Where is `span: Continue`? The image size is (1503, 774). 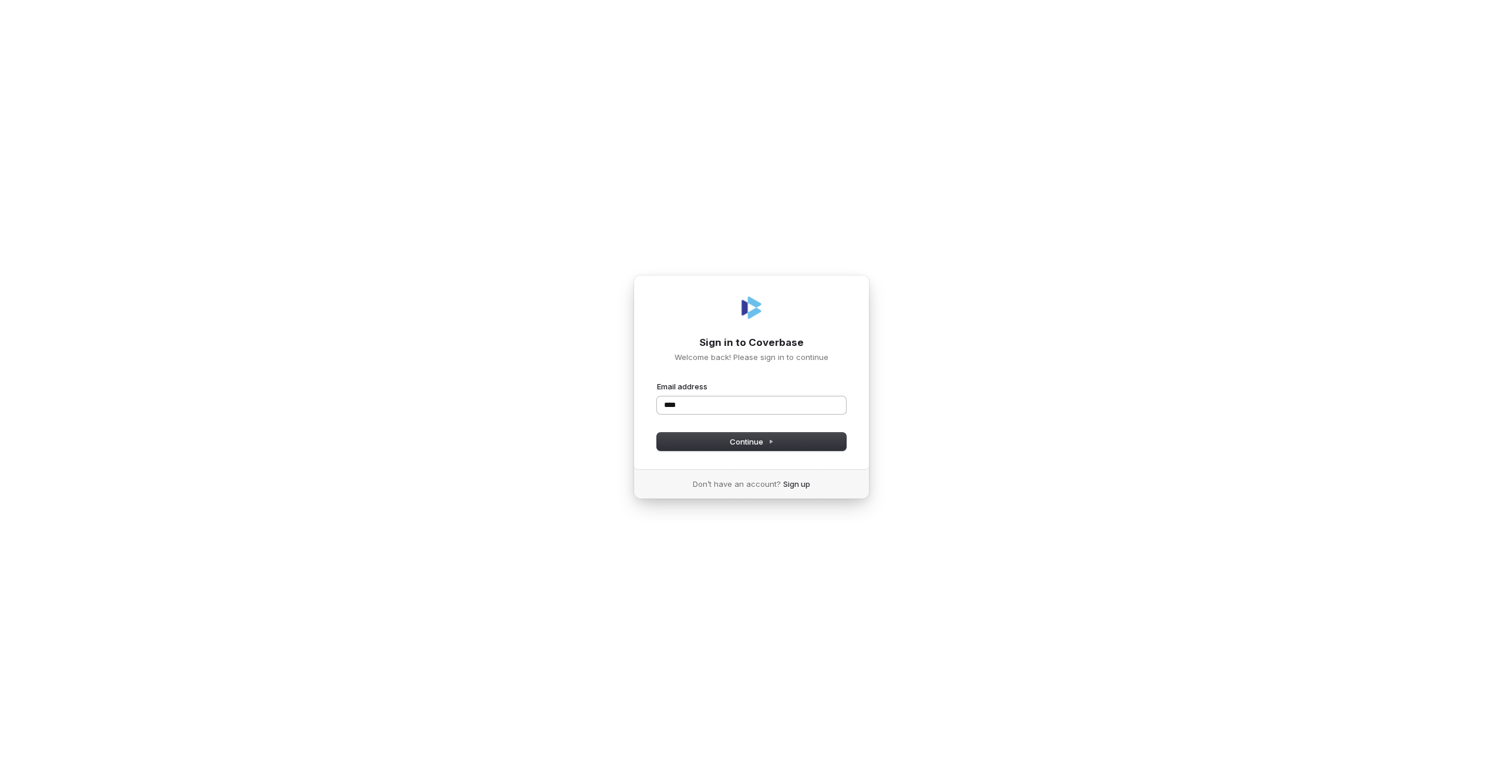
span: Continue is located at coordinates (752, 442).